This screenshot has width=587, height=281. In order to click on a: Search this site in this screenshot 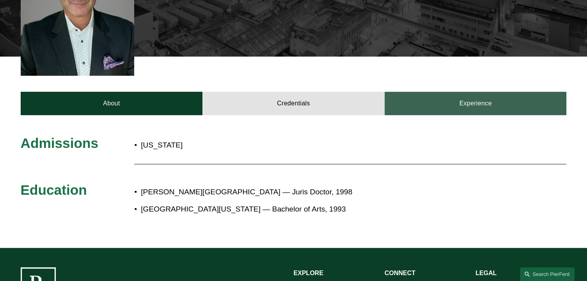, I will do `click(548, 274)`.